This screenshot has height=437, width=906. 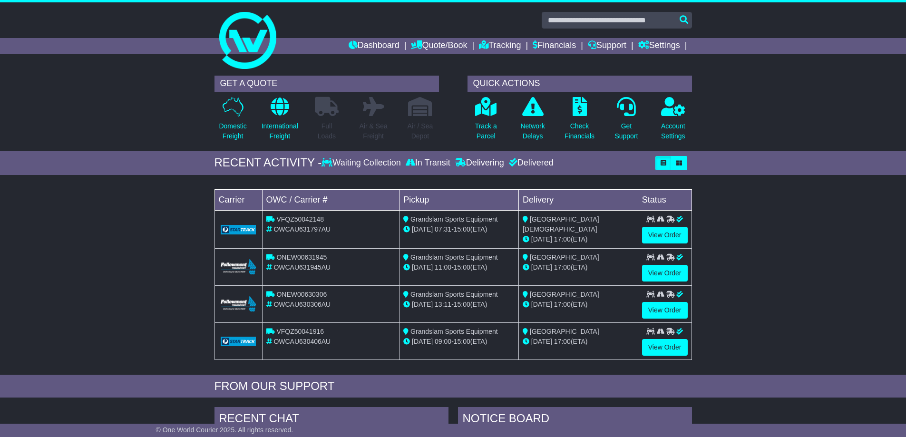 What do you see at coordinates (532, 131) in the screenshot?
I see `p: Network Delays` at bounding box center [532, 131].